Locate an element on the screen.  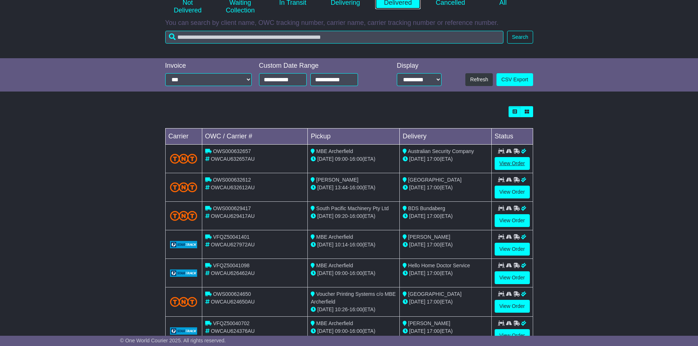
div: Display is located at coordinates (419, 66).